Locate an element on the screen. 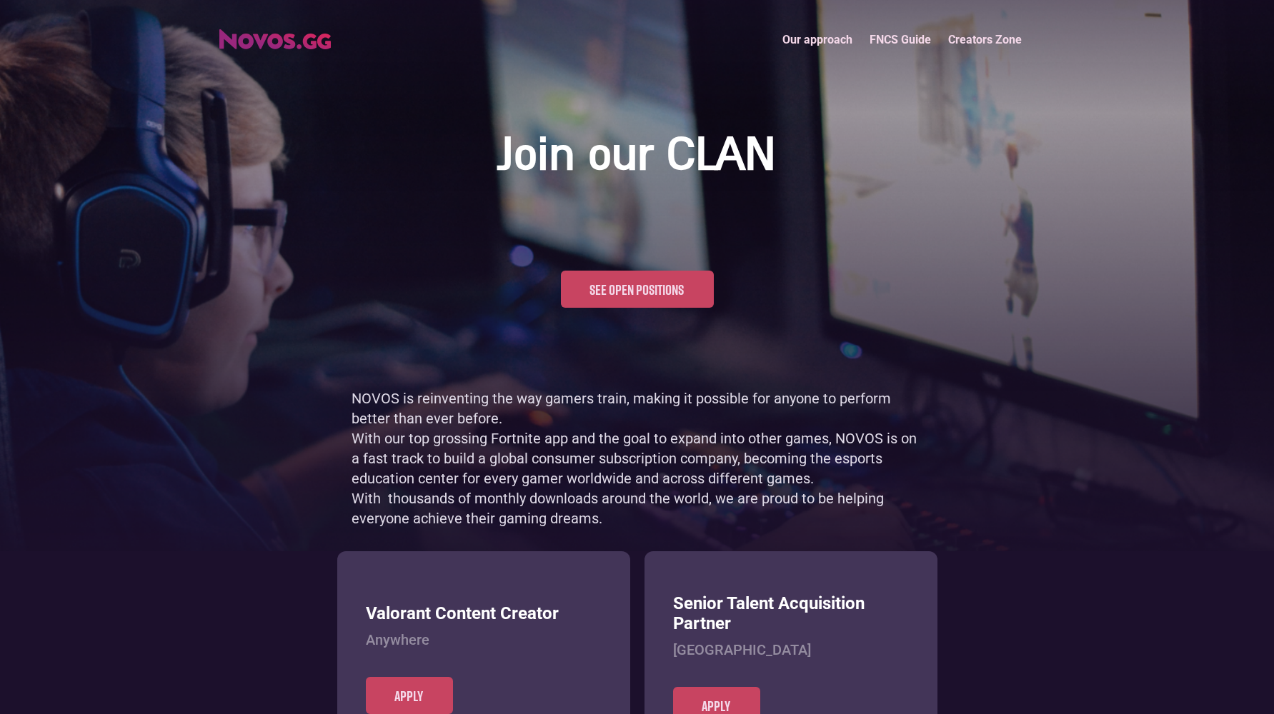 The image size is (1274, 714). a: See open positions is located at coordinates (637, 289).